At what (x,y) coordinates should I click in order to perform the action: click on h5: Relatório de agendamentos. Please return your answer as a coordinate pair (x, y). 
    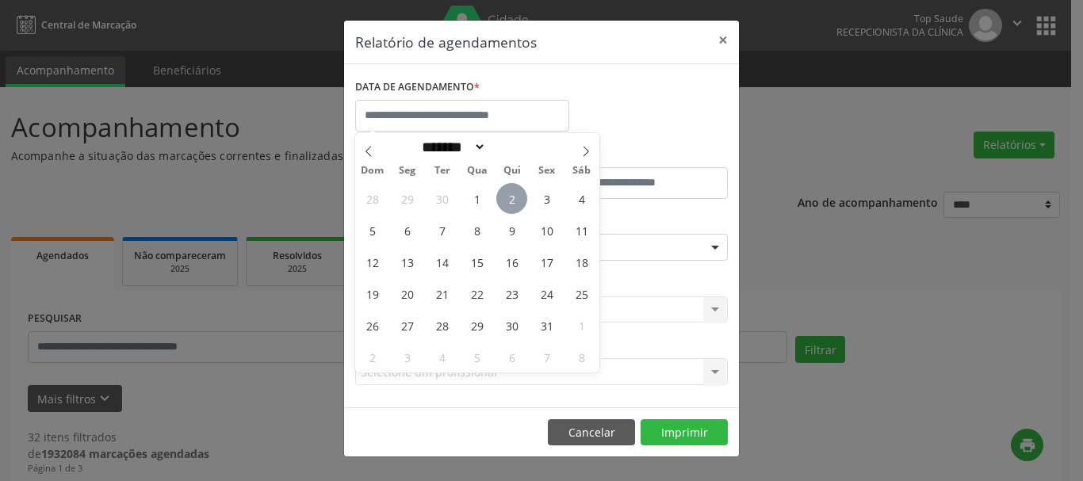
    Looking at the image, I should click on (446, 42).